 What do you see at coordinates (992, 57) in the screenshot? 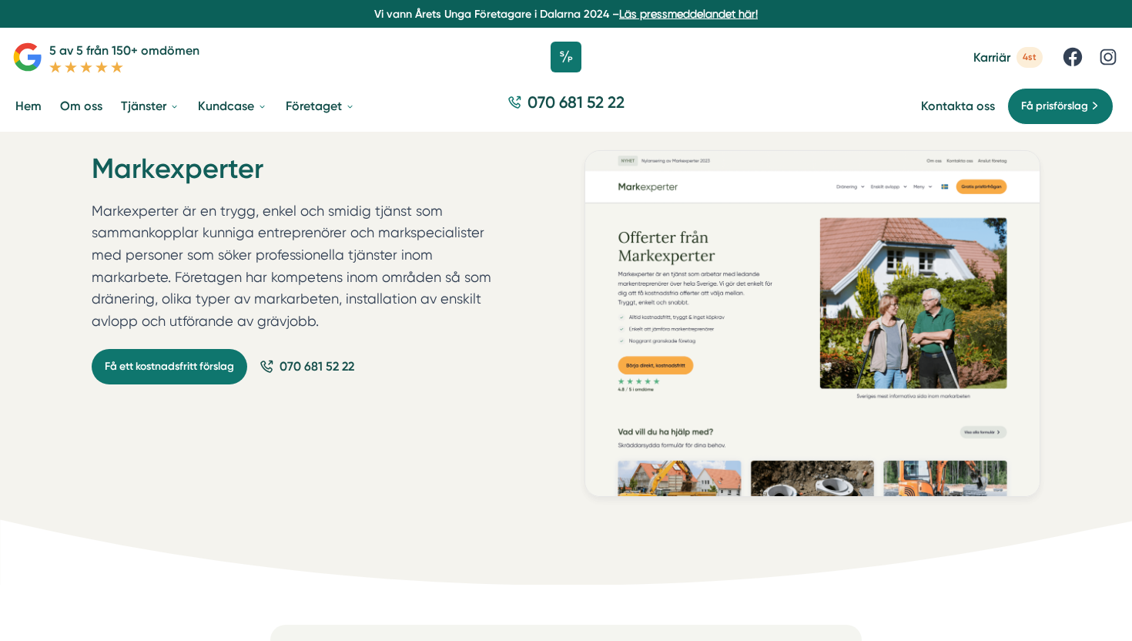
I see `span: Karriär` at bounding box center [992, 57].